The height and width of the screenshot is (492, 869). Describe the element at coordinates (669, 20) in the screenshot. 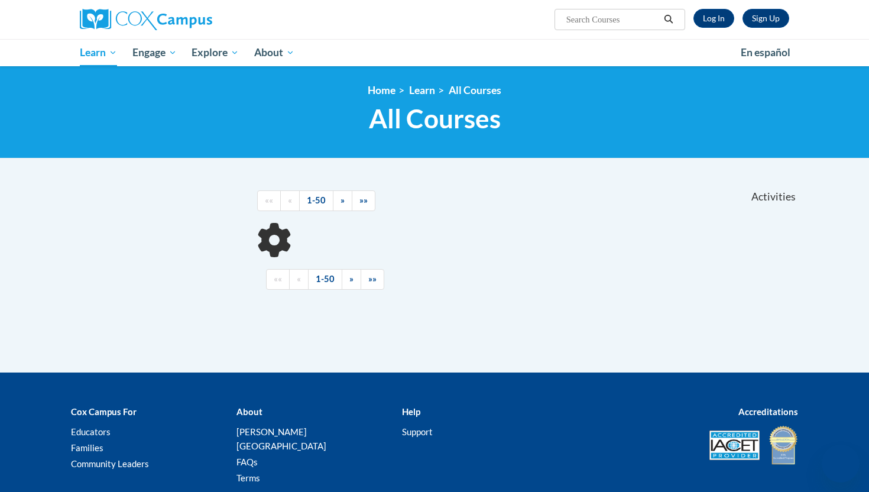

I see `button: Search` at that location.